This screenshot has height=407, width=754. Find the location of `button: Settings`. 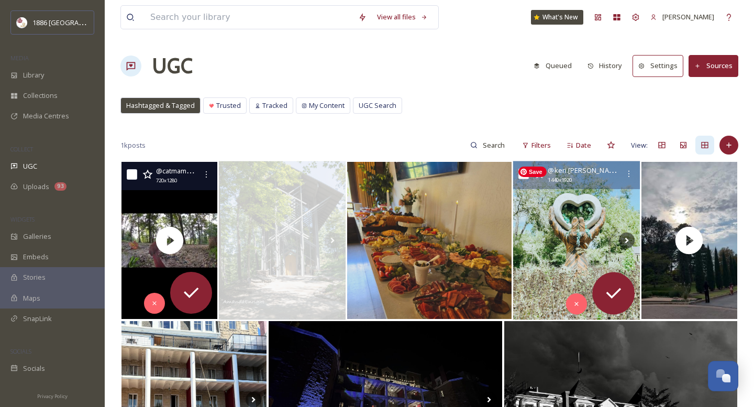

button: Settings is located at coordinates (658, 65).